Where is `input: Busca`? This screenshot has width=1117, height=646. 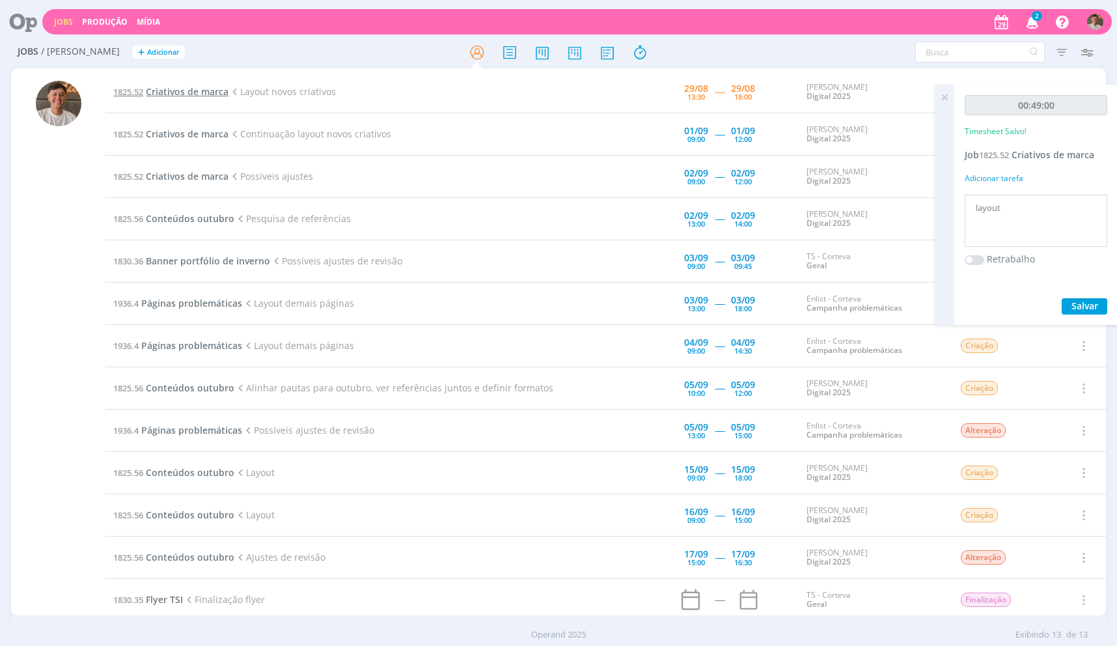
input: Busca is located at coordinates (980, 52).